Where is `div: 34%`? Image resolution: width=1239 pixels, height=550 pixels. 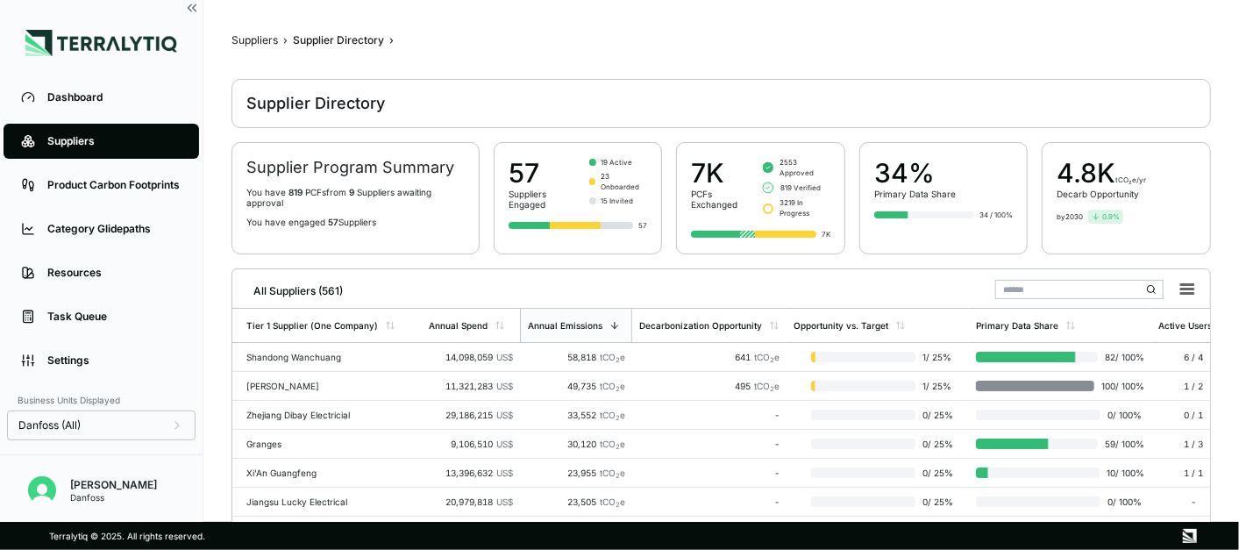
div: 34% is located at coordinates (915, 173).